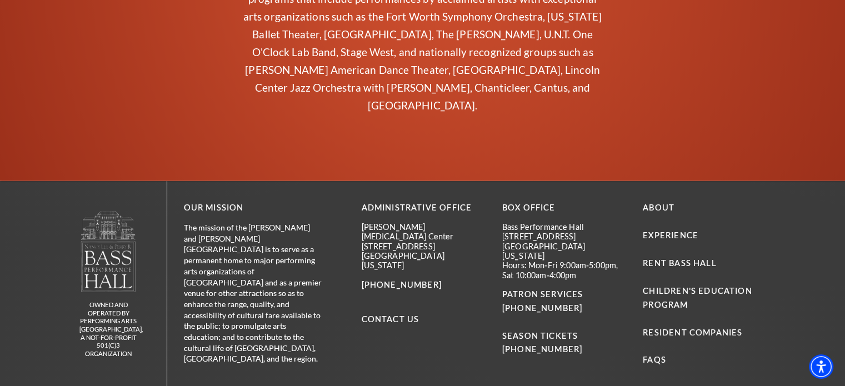 The height and width of the screenshot is (386, 845). What do you see at coordinates (658, 207) in the screenshot?
I see `a: About` at bounding box center [658, 207].